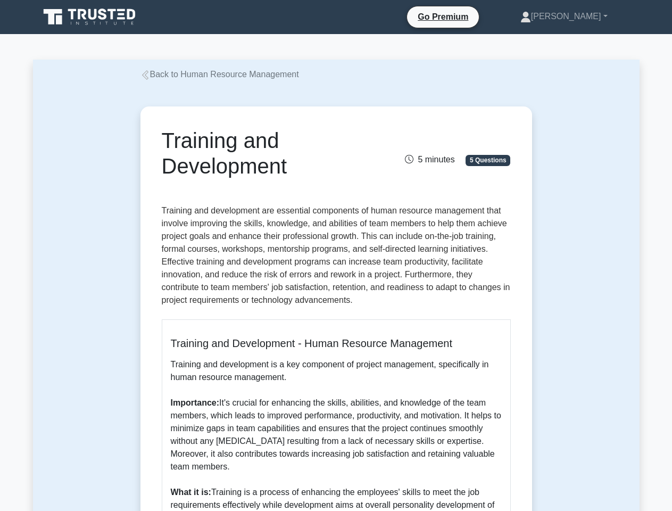  What do you see at coordinates (276, 153) in the screenshot?
I see `h1: Training and Development` at bounding box center [276, 153].